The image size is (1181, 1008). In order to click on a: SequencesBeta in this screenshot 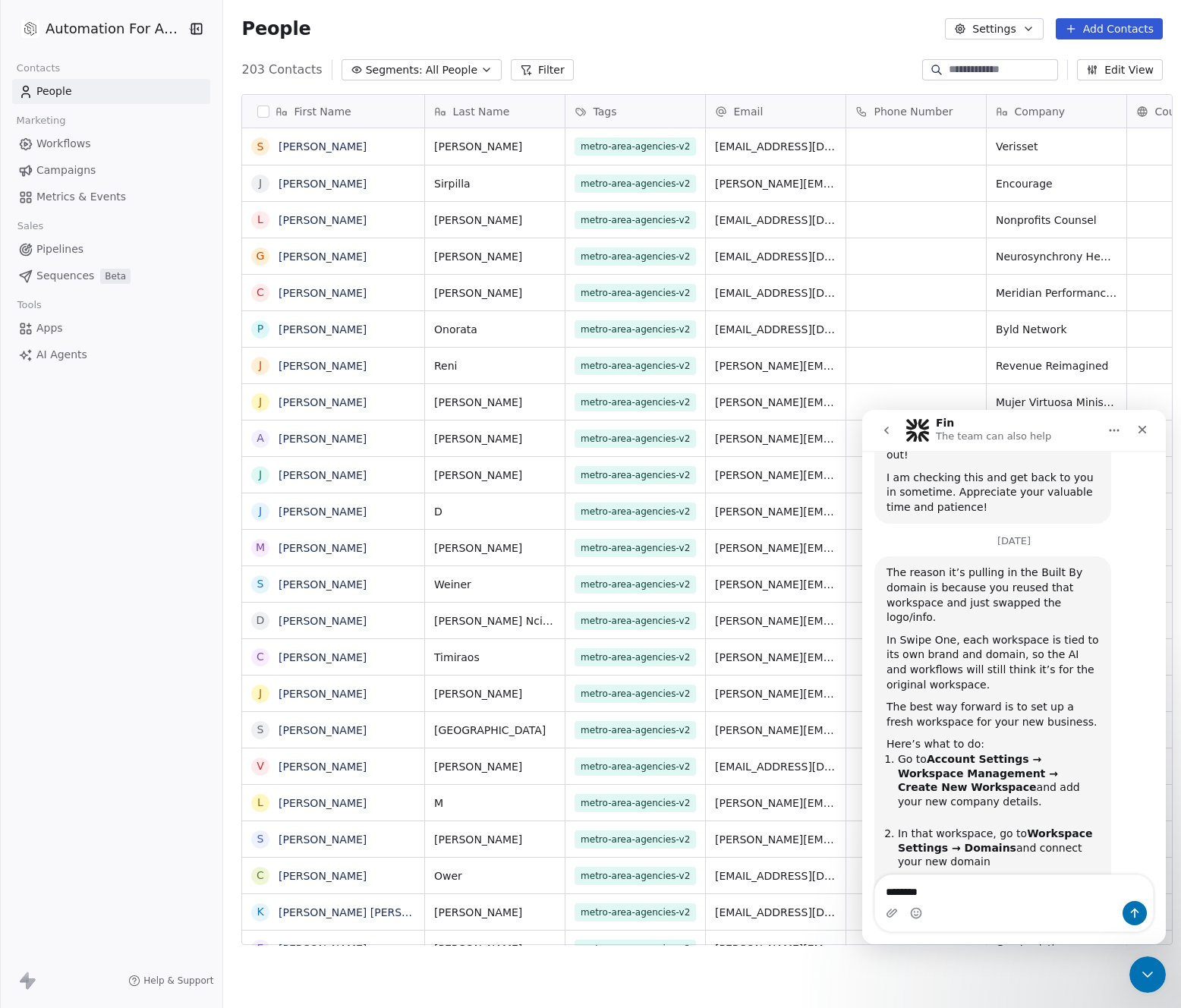, I will do `click(111, 275)`.